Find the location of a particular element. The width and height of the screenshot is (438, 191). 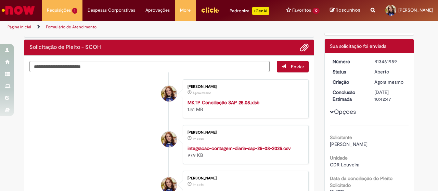

div: 97.9 KB is located at coordinates (245, 152).